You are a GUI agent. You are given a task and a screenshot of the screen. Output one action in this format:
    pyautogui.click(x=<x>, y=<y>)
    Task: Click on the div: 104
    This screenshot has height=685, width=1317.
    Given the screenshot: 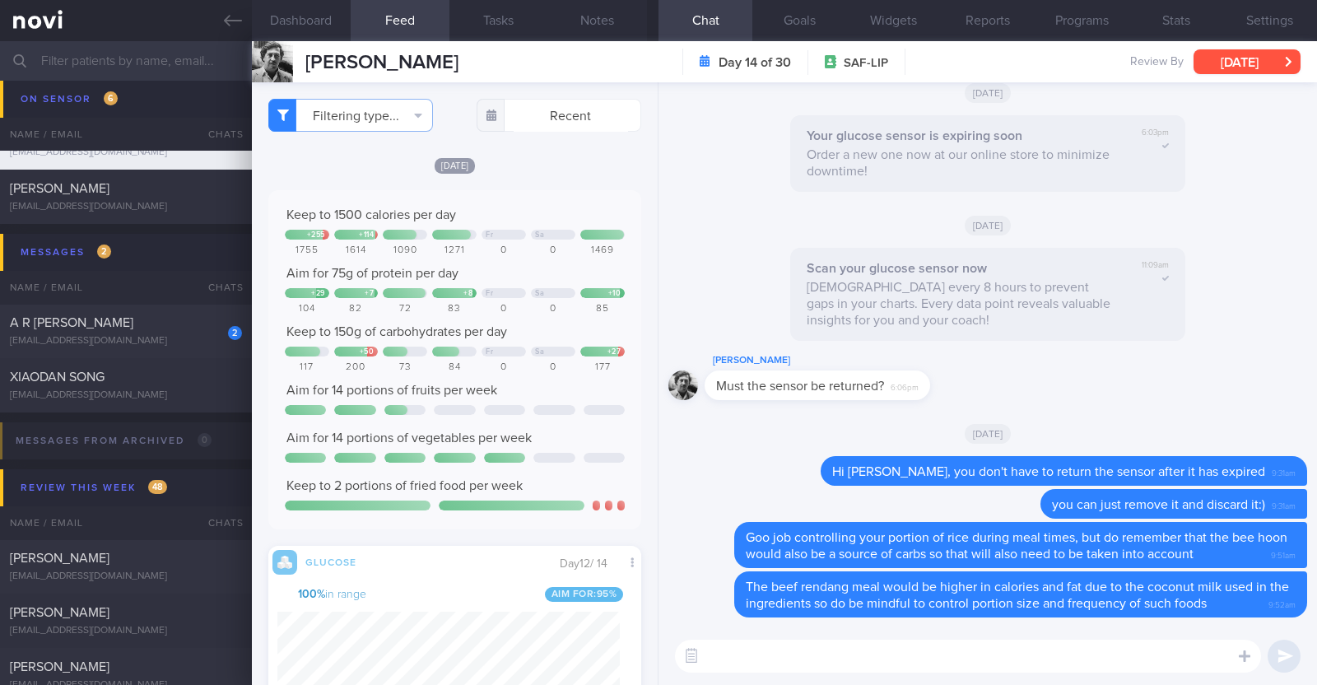 What is the action you would take?
    pyautogui.click(x=307, y=309)
    